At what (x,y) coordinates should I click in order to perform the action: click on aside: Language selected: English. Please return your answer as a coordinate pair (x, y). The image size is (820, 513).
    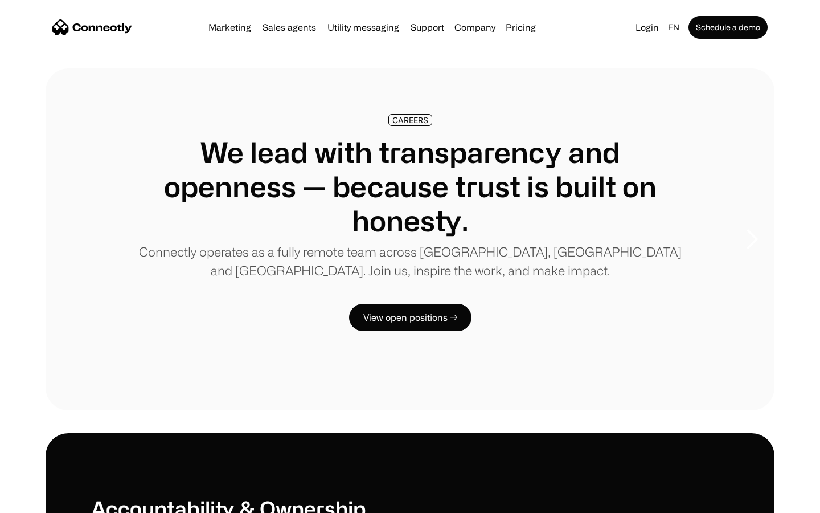
    Looking at the image, I should click on (40, 500).